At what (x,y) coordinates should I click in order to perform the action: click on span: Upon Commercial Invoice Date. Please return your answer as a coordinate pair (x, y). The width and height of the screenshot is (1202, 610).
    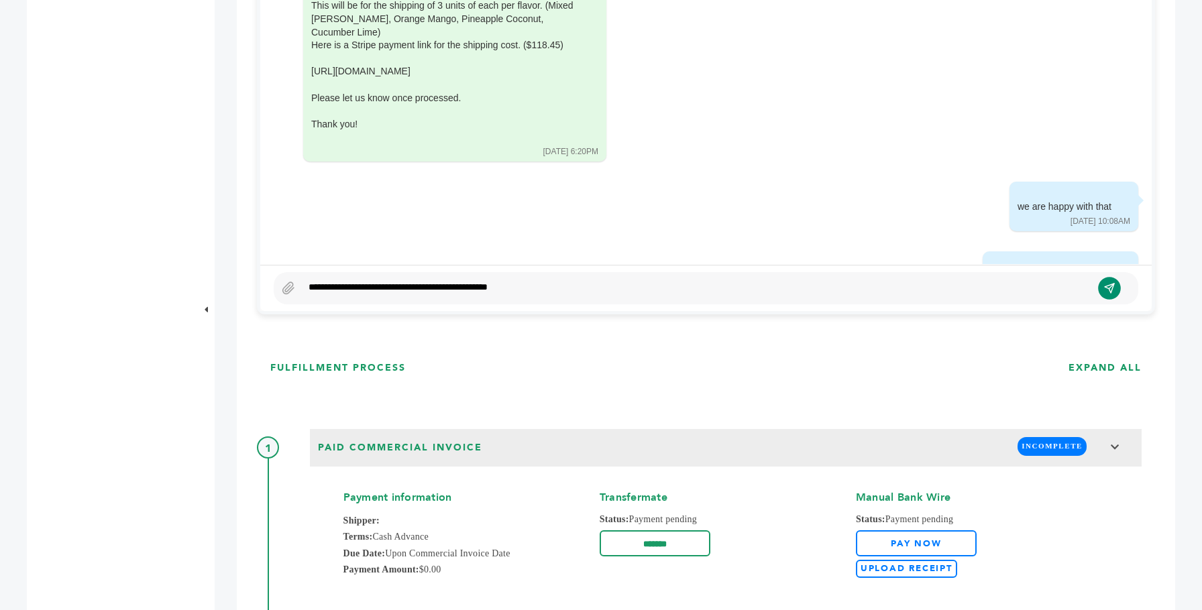
    Looking at the image, I should click on (469, 553).